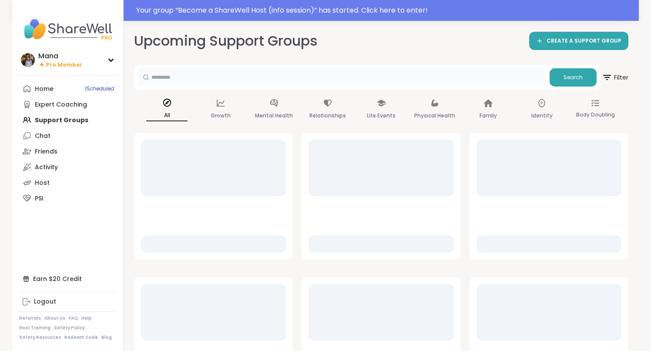 This screenshot has width=651, height=351. What do you see at coordinates (274, 116) in the screenshot?
I see `p: Mental Health` at bounding box center [274, 116].